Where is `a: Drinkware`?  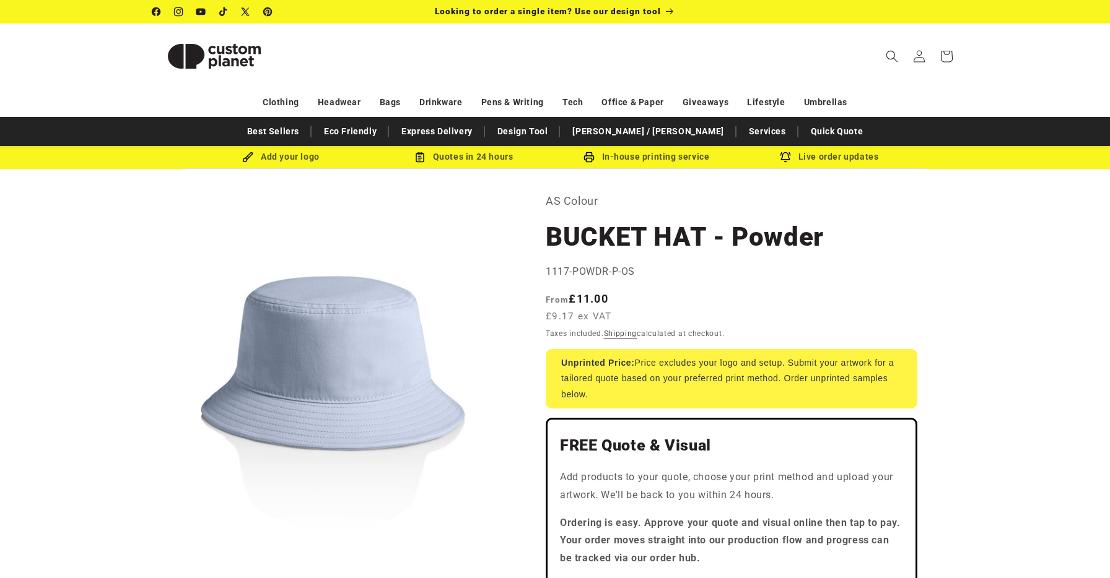
a: Drinkware is located at coordinates (440, 102).